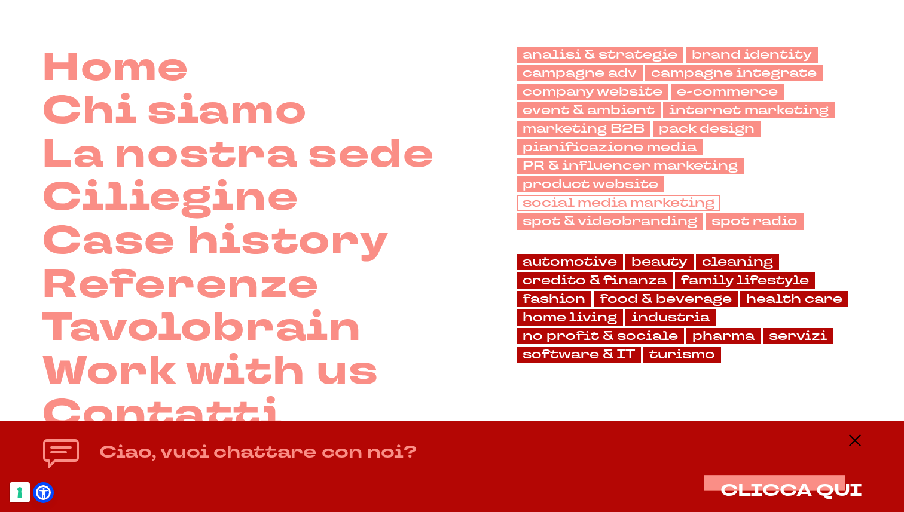 This screenshot has height=512, width=904. Describe the element at coordinates (24, 24) in the screenshot. I see `img: logo_orange.svg` at that location.